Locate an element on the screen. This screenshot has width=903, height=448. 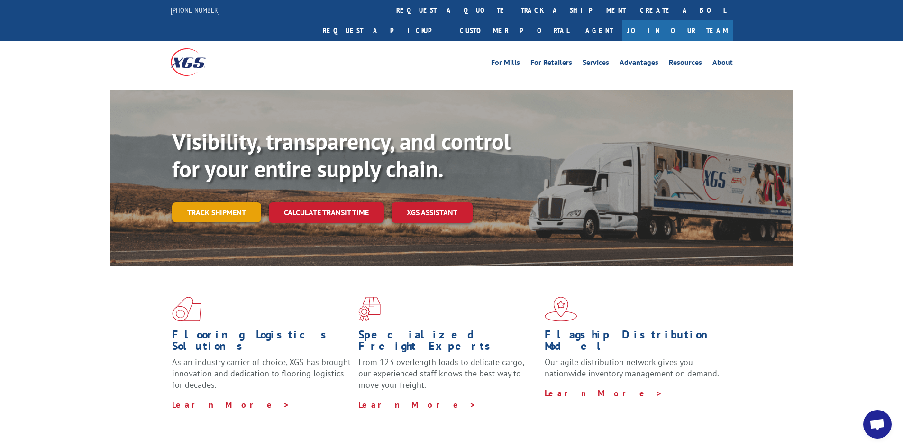
b: Visibility, transparency, and control for your entire supply chain. is located at coordinates (341, 155).